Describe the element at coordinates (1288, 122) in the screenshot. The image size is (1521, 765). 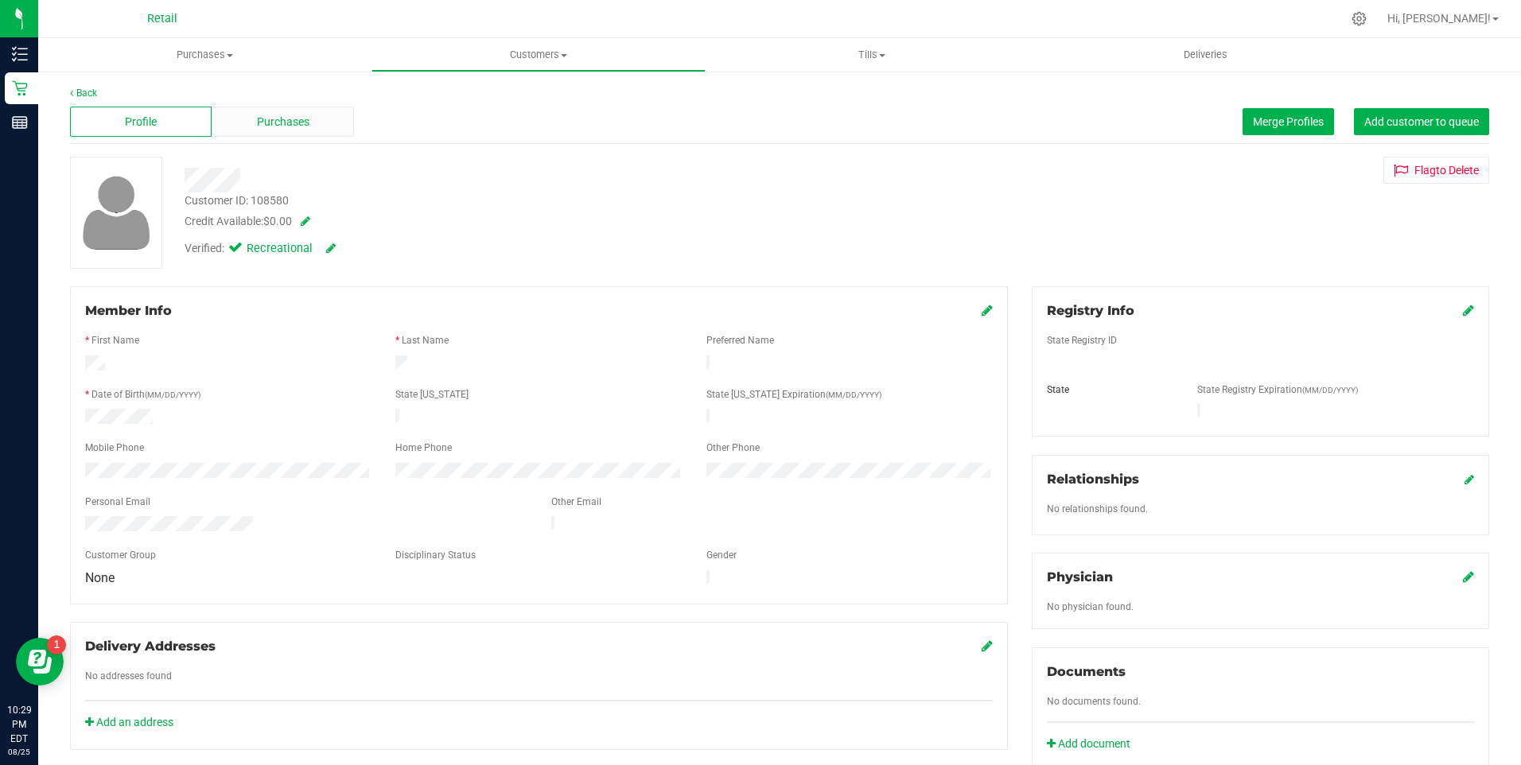
I see `span: Merge Profiles` at that location.